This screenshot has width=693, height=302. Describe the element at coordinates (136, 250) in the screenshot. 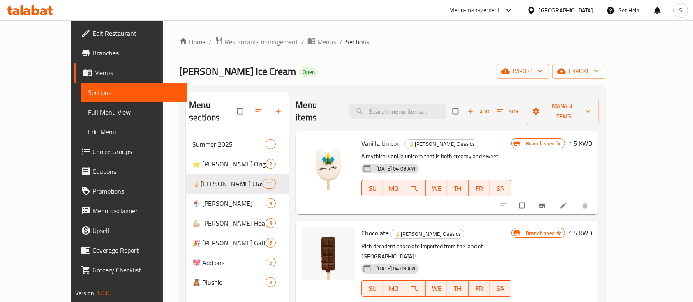

I see `span: Coverage Report` at that location.